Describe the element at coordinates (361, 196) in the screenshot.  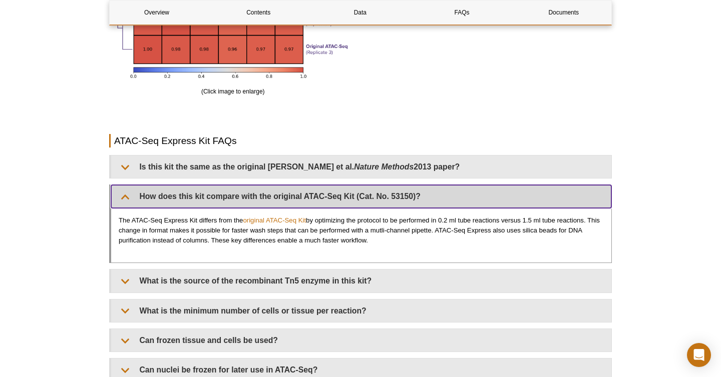
I see `summary: How does this kit compare with the original ATAC-Seq Kit (Cat. No. 53150)?` at that location.